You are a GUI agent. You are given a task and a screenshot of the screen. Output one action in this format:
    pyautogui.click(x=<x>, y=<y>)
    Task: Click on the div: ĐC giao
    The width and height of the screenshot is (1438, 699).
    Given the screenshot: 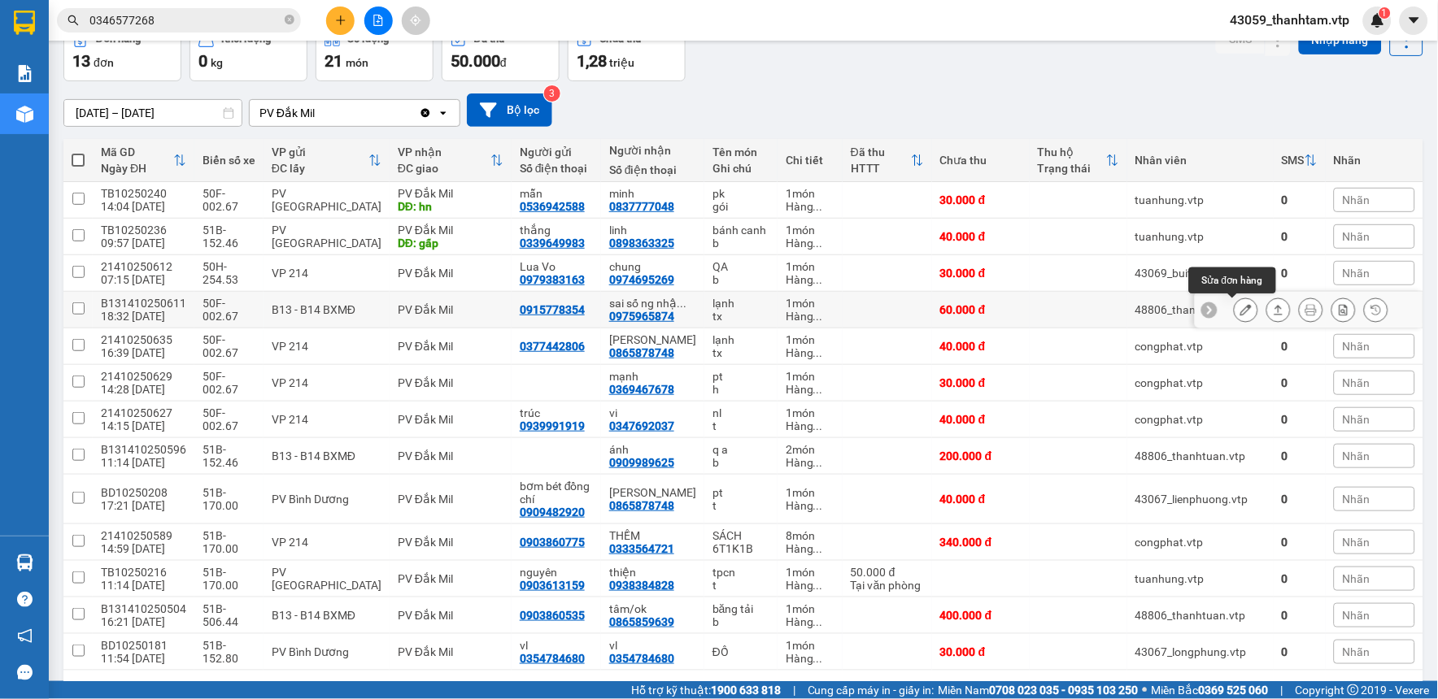 What is the action you would take?
    pyautogui.click(x=444, y=168)
    